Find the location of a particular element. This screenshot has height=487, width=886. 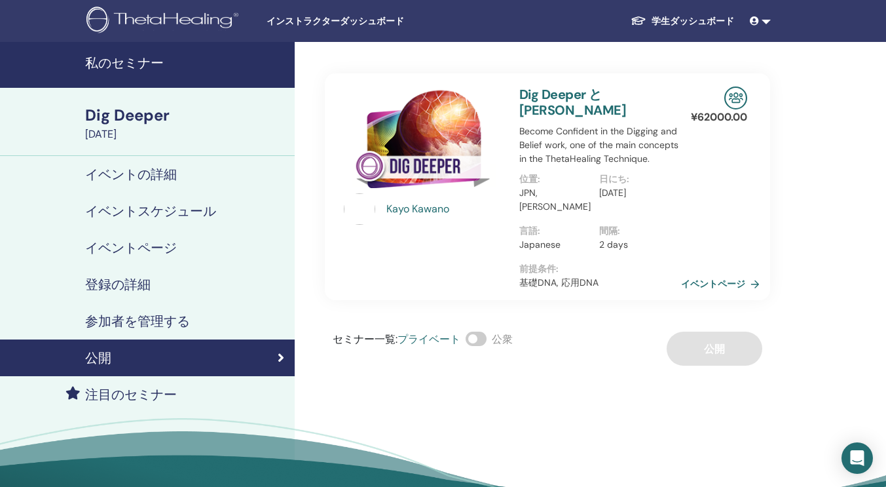

h4: 公開 is located at coordinates (98, 358).